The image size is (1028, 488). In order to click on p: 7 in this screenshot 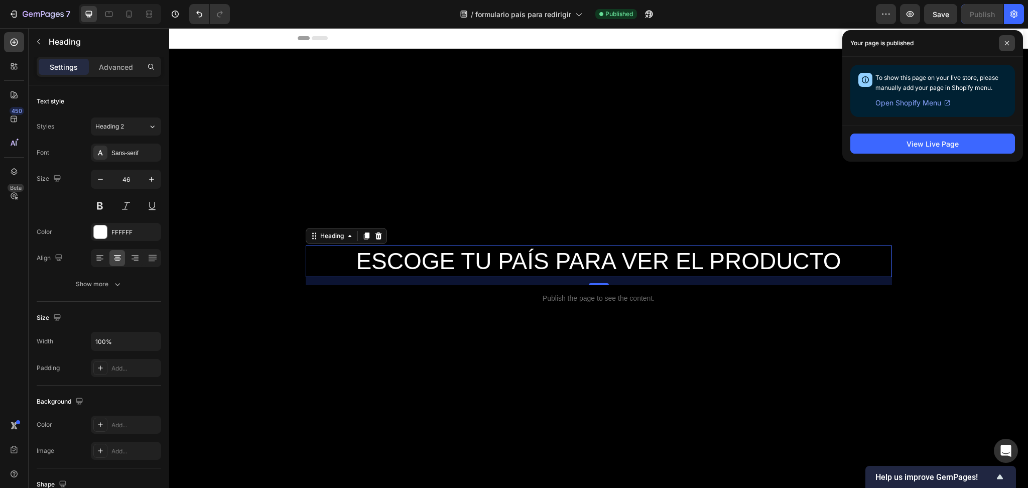, I will do `click(68, 14)`.